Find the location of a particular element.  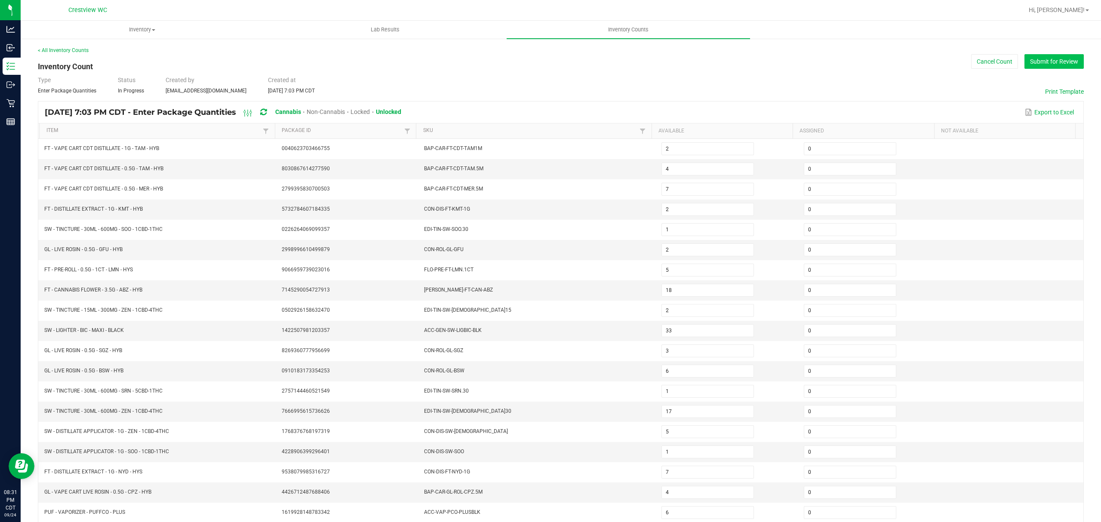

span: CON-DIS-FT-KMT-1G is located at coordinates (447, 209).